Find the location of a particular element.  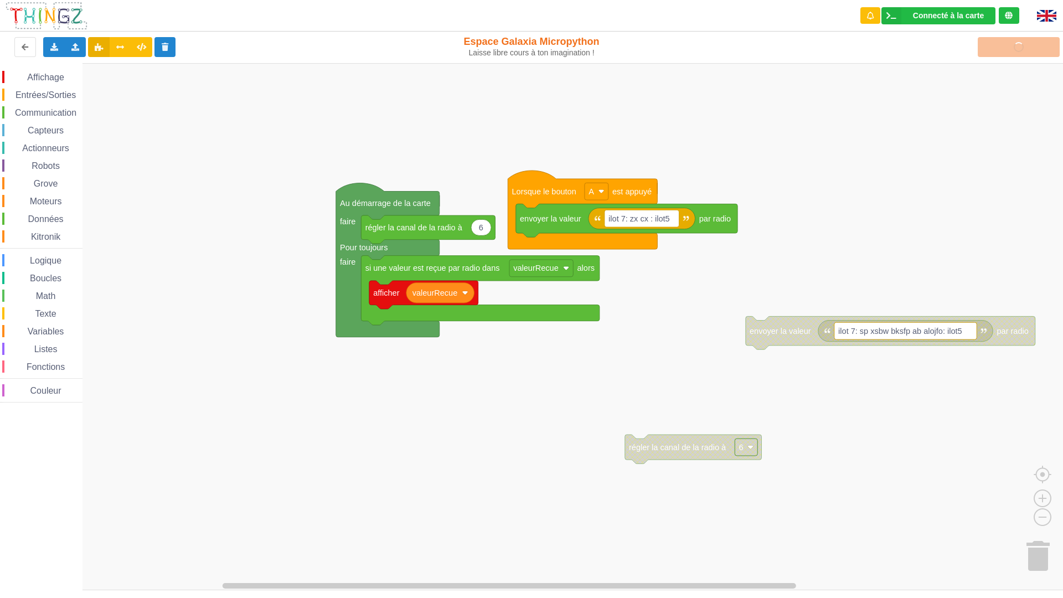

span: Variables is located at coordinates (46, 331).